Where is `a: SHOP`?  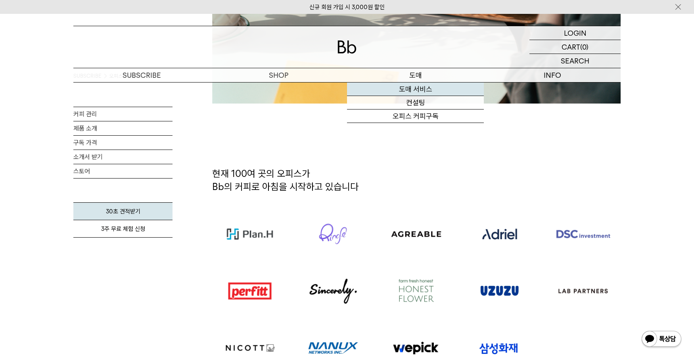
a: SHOP is located at coordinates (279, 75).